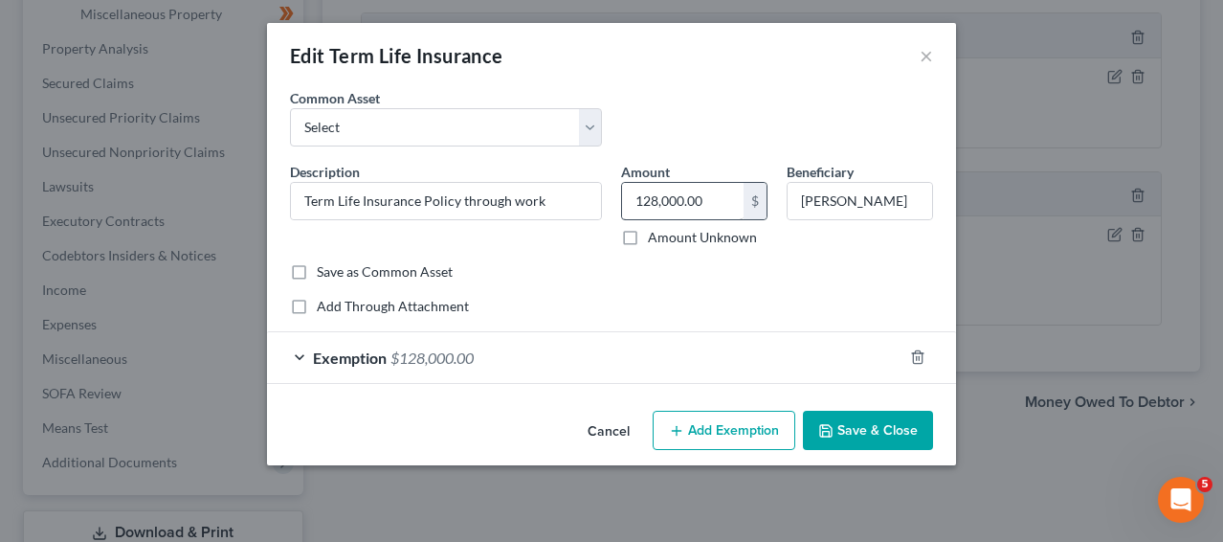  I want to click on button: Cancel, so click(609, 432).